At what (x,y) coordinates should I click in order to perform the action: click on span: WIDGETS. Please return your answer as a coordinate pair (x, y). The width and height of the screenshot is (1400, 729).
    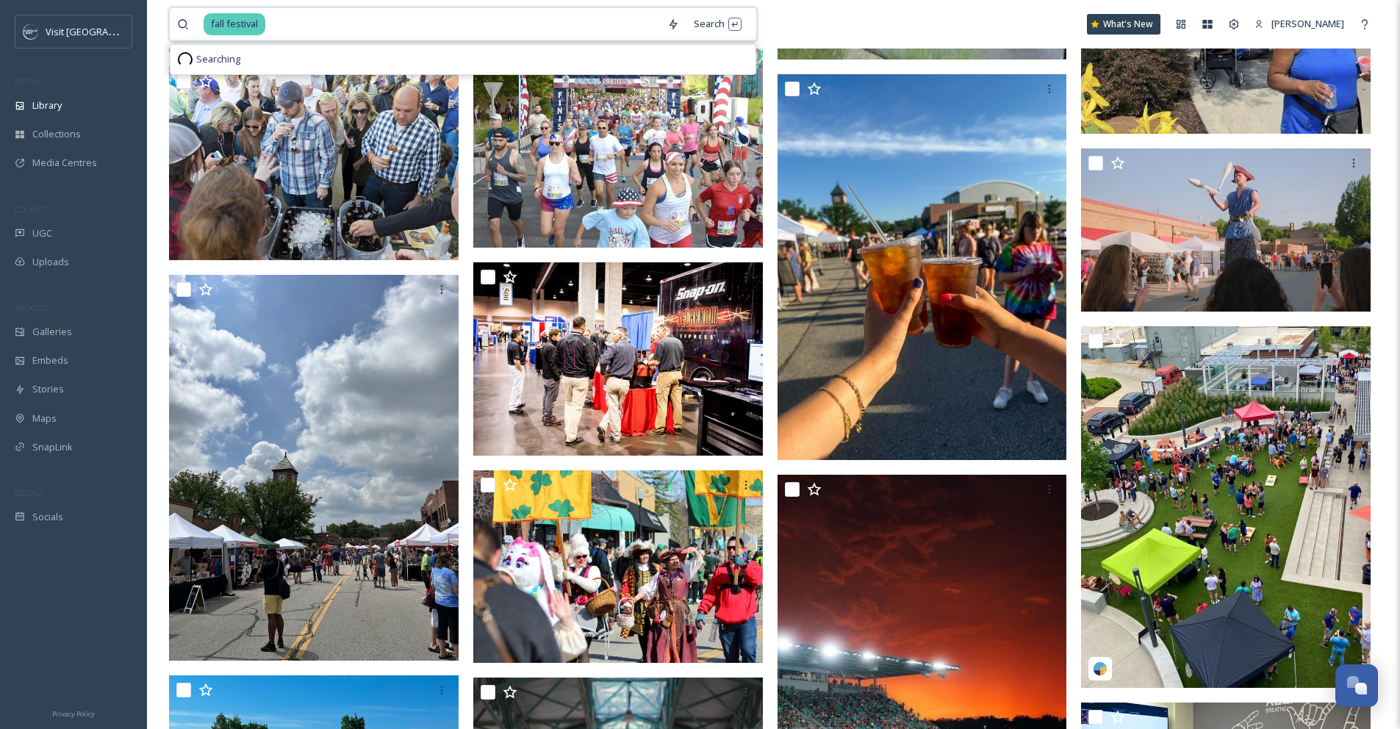
    Looking at the image, I should click on (32, 307).